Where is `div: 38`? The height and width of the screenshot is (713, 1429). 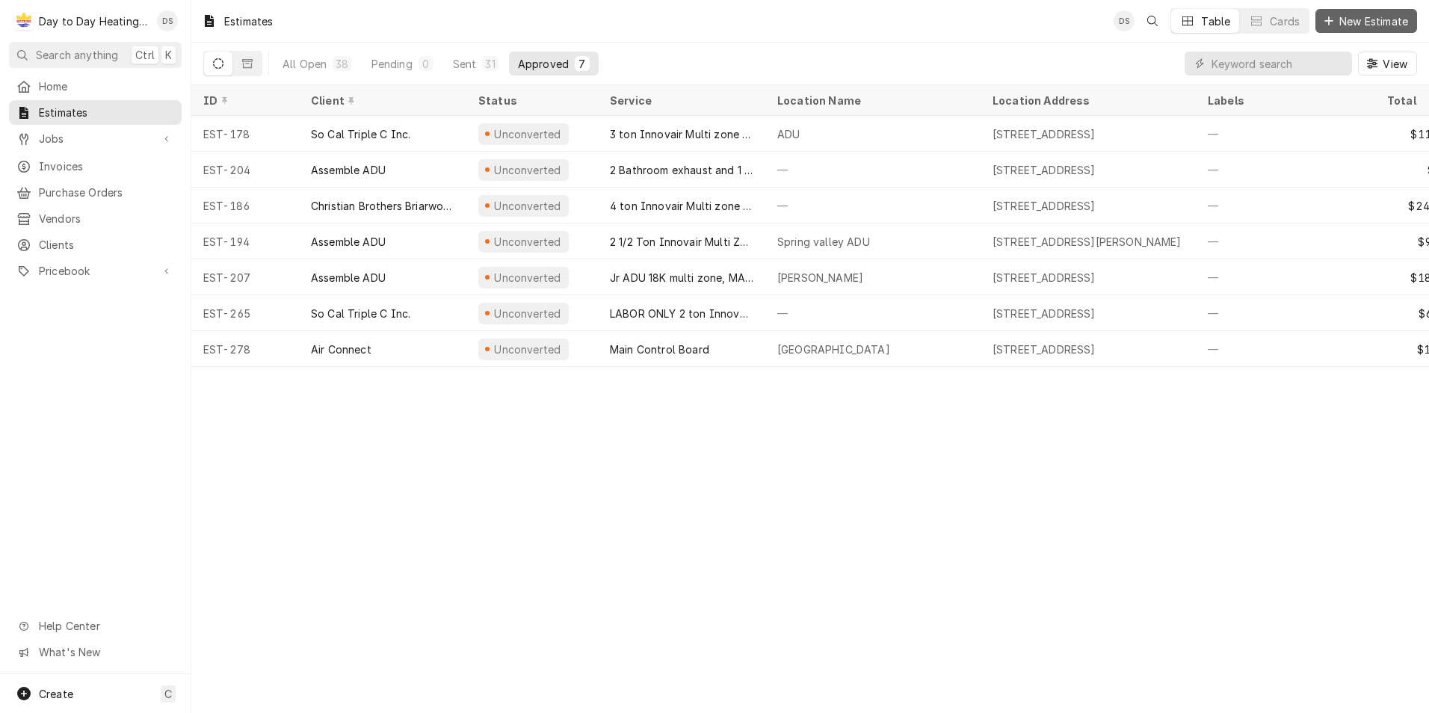 div: 38 is located at coordinates (342, 64).